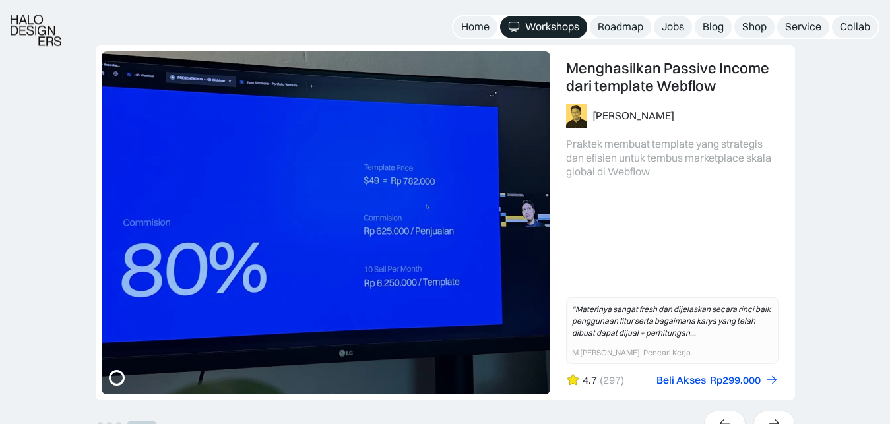  I want to click on div: Rp299.000, so click(735, 380).